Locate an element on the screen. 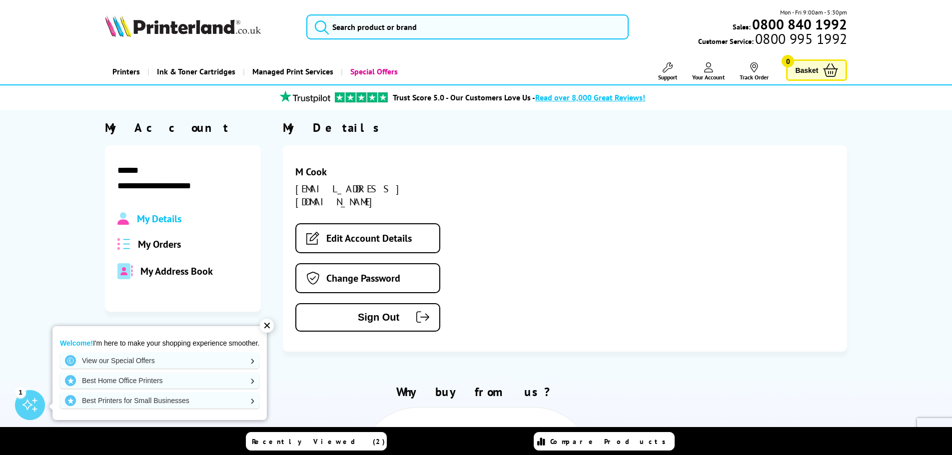 The height and width of the screenshot is (455, 952). a: Printers is located at coordinates (126, 71).